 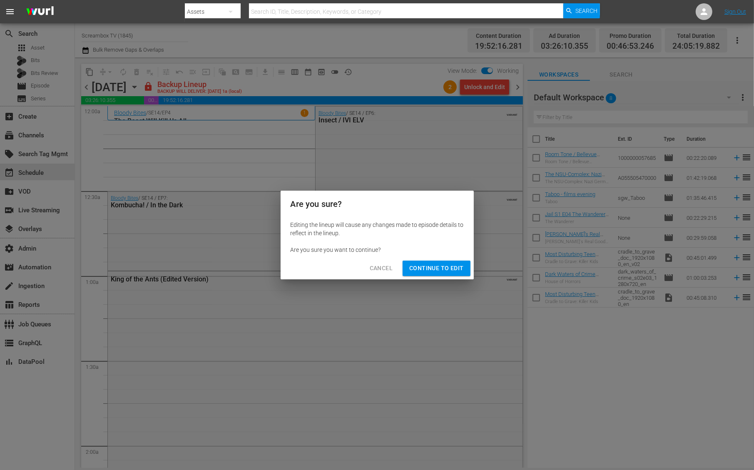 I want to click on div: Editing the lineup will cause any changes made to episode details to reflect in the lineup., so click(x=377, y=229).